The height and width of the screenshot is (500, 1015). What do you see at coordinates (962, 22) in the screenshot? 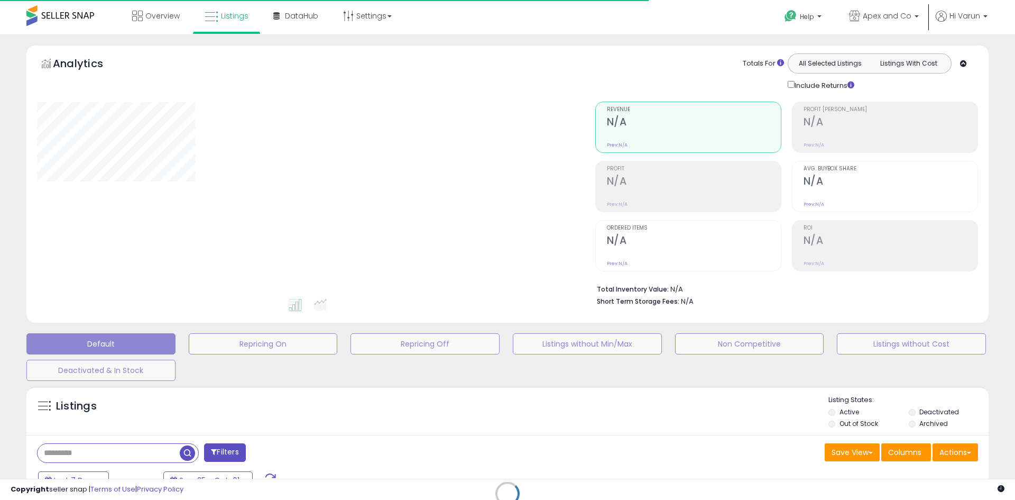
I see `a: Hi Varun` at bounding box center [962, 22].